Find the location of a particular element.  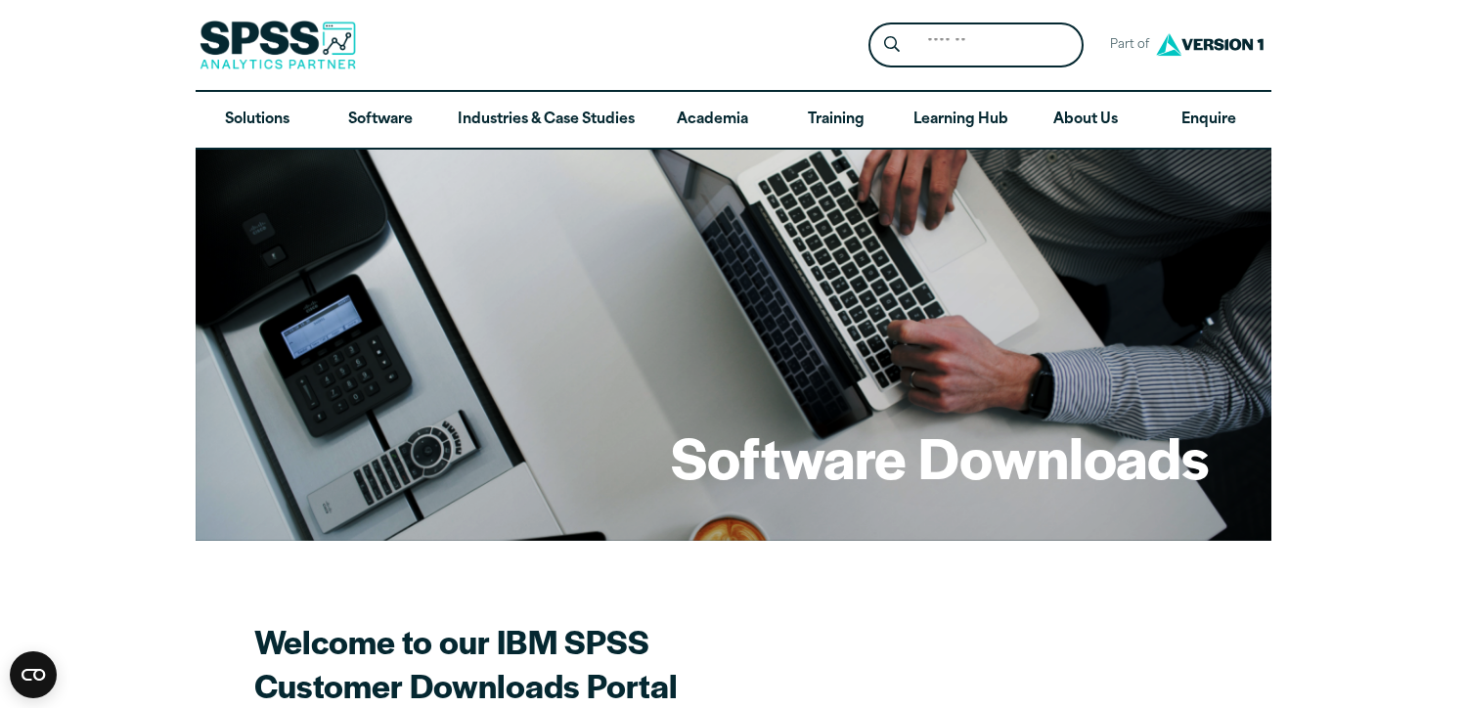

button: Search magnifying glass icon is located at coordinates (891, 45).